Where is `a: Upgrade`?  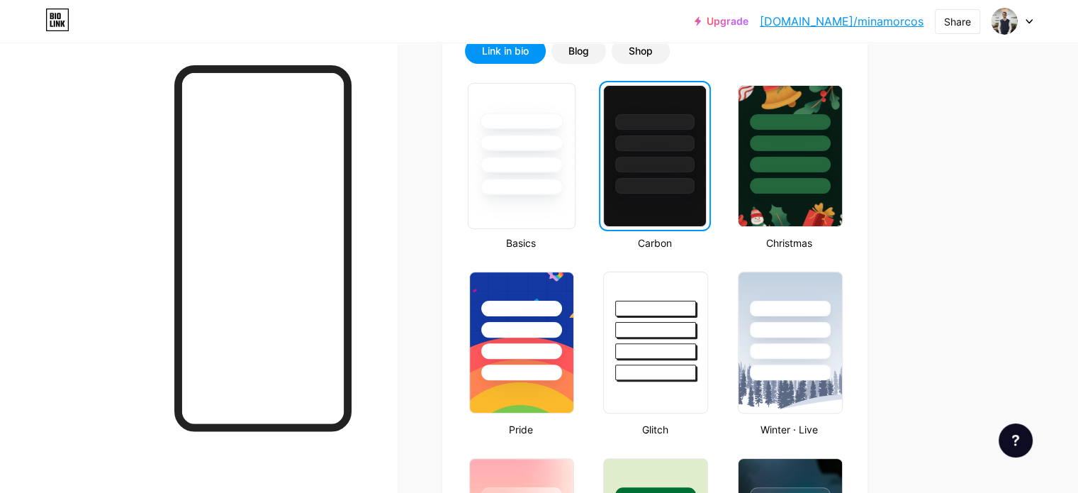 a: Upgrade is located at coordinates (722, 21).